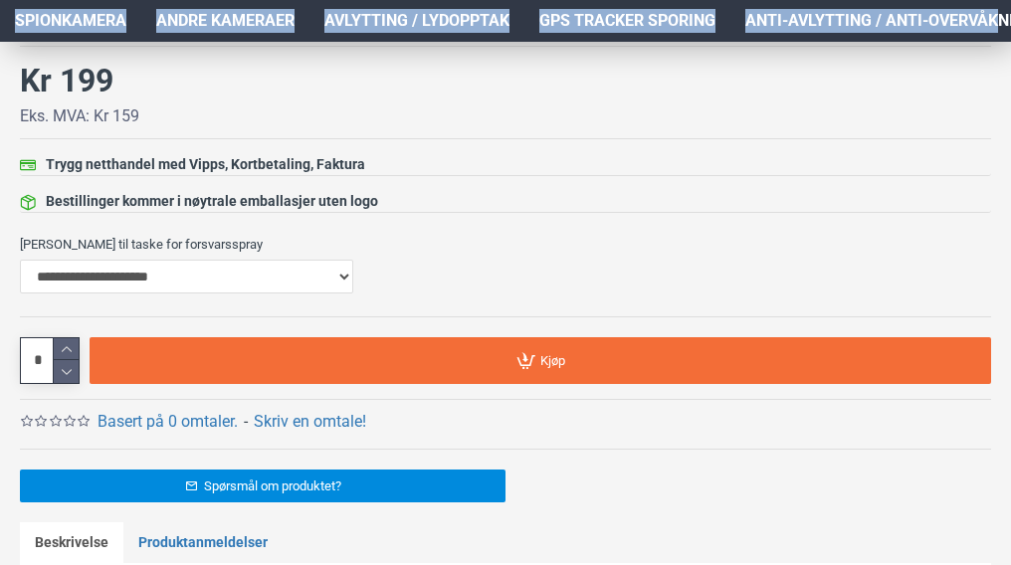 The height and width of the screenshot is (565, 1011). What do you see at coordinates (72, 543) in the screenshot?
I see `a: Beskrivelse` at bounding box center [72, 543].